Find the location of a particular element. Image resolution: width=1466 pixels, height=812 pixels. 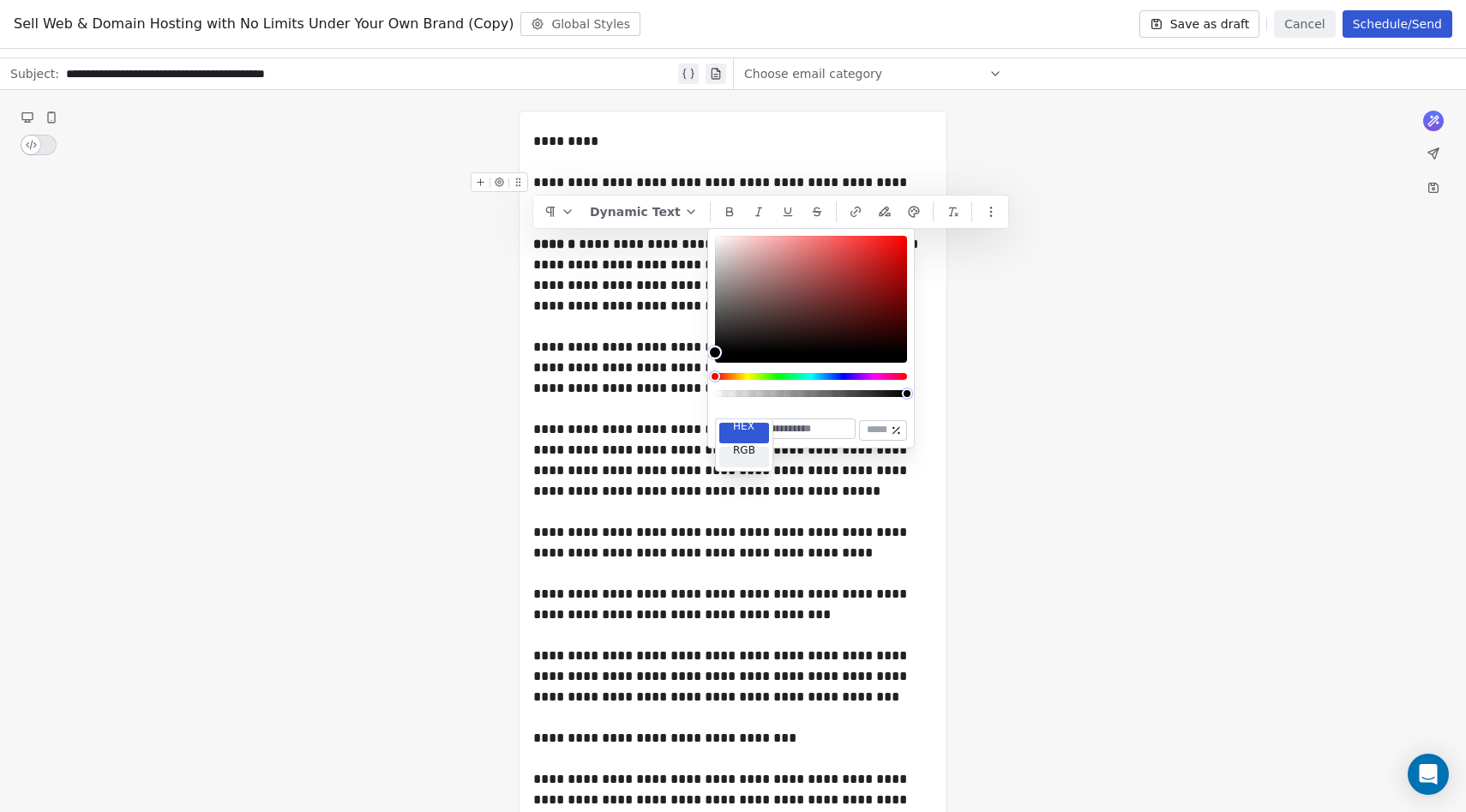

div: Hue is located at coordinates (812, 377).